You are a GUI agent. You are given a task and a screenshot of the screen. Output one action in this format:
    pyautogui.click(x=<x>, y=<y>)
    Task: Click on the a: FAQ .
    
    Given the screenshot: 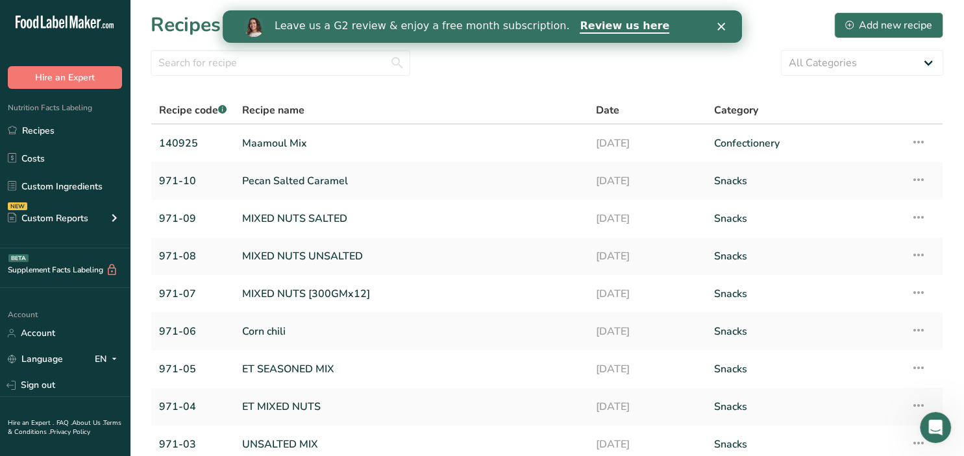 What is the action you would take?
    pyautogui.click(x=64, y=423)
    